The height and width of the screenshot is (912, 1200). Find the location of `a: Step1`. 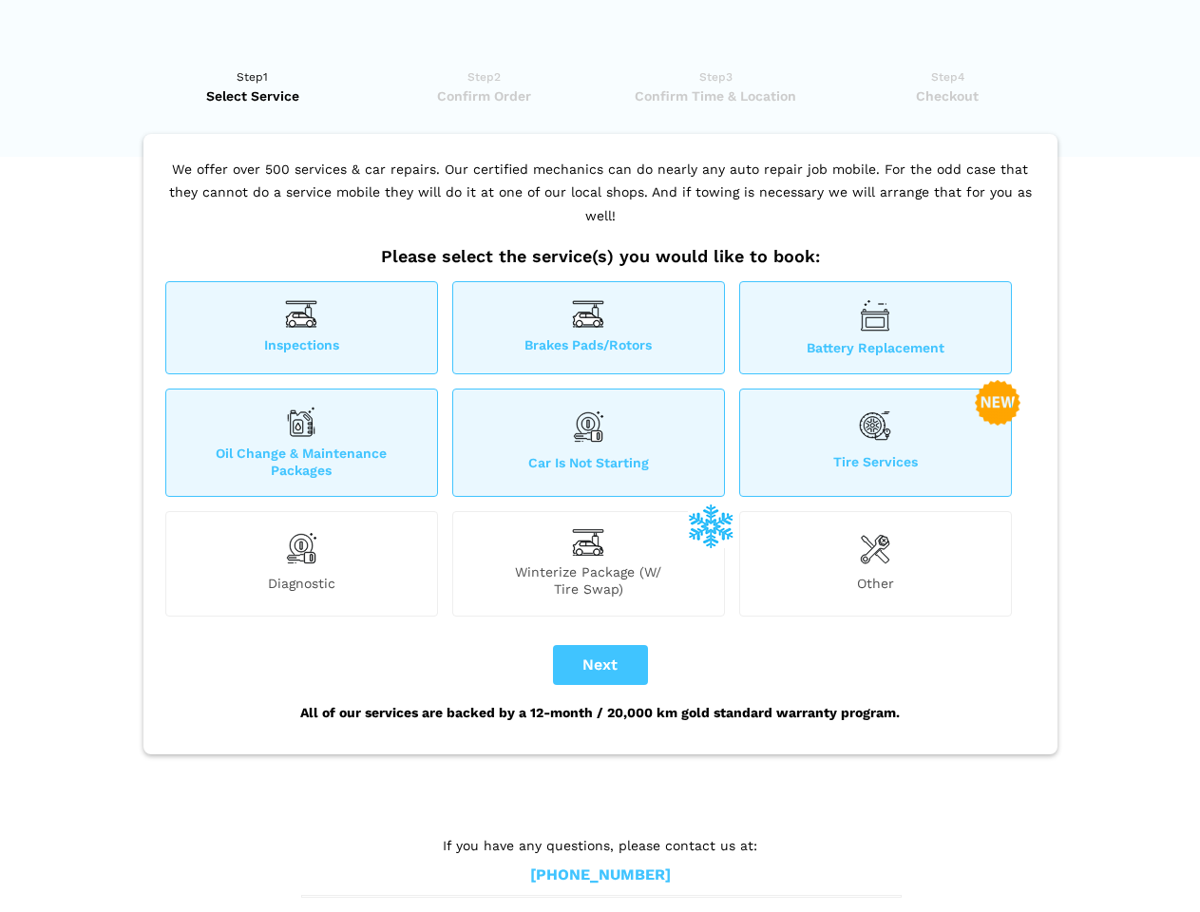

a: Step1 is located at coordinates (253, 86).